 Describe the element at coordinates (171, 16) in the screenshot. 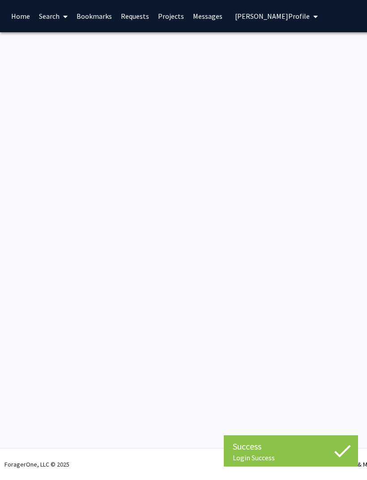

I see `a: Projects` at that location.